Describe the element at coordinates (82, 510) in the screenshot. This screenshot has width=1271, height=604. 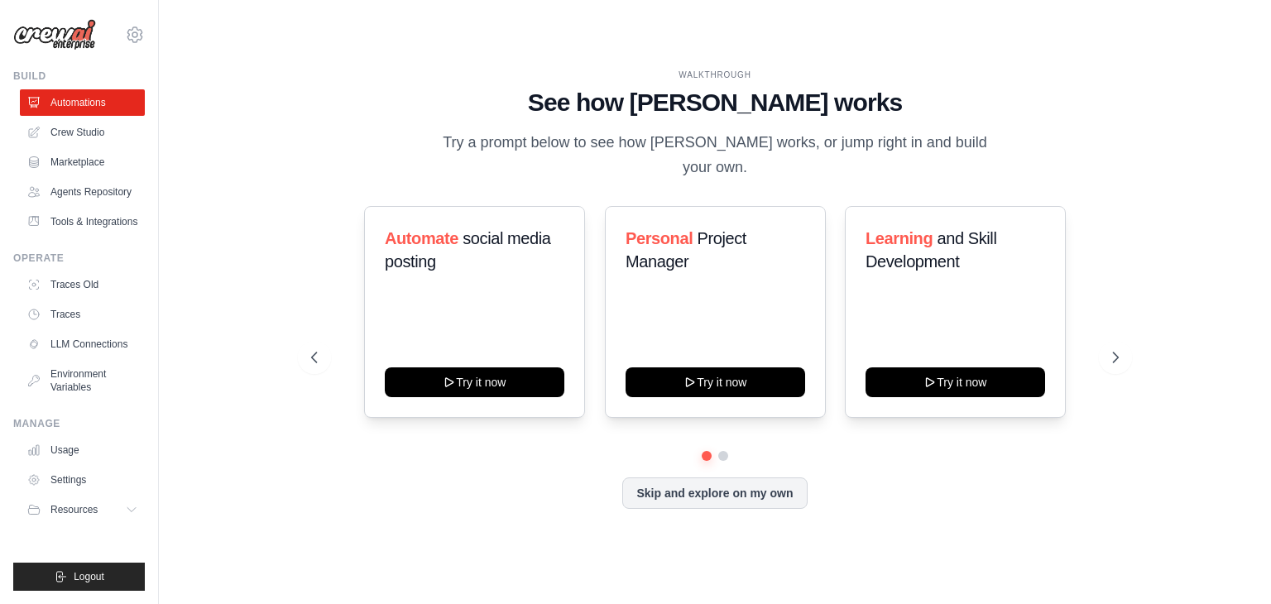
I see `button: Resources` at that location.